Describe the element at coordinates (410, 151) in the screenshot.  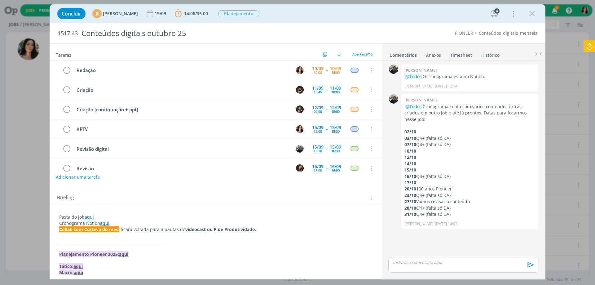
I see `strong: 10/10` at that location.